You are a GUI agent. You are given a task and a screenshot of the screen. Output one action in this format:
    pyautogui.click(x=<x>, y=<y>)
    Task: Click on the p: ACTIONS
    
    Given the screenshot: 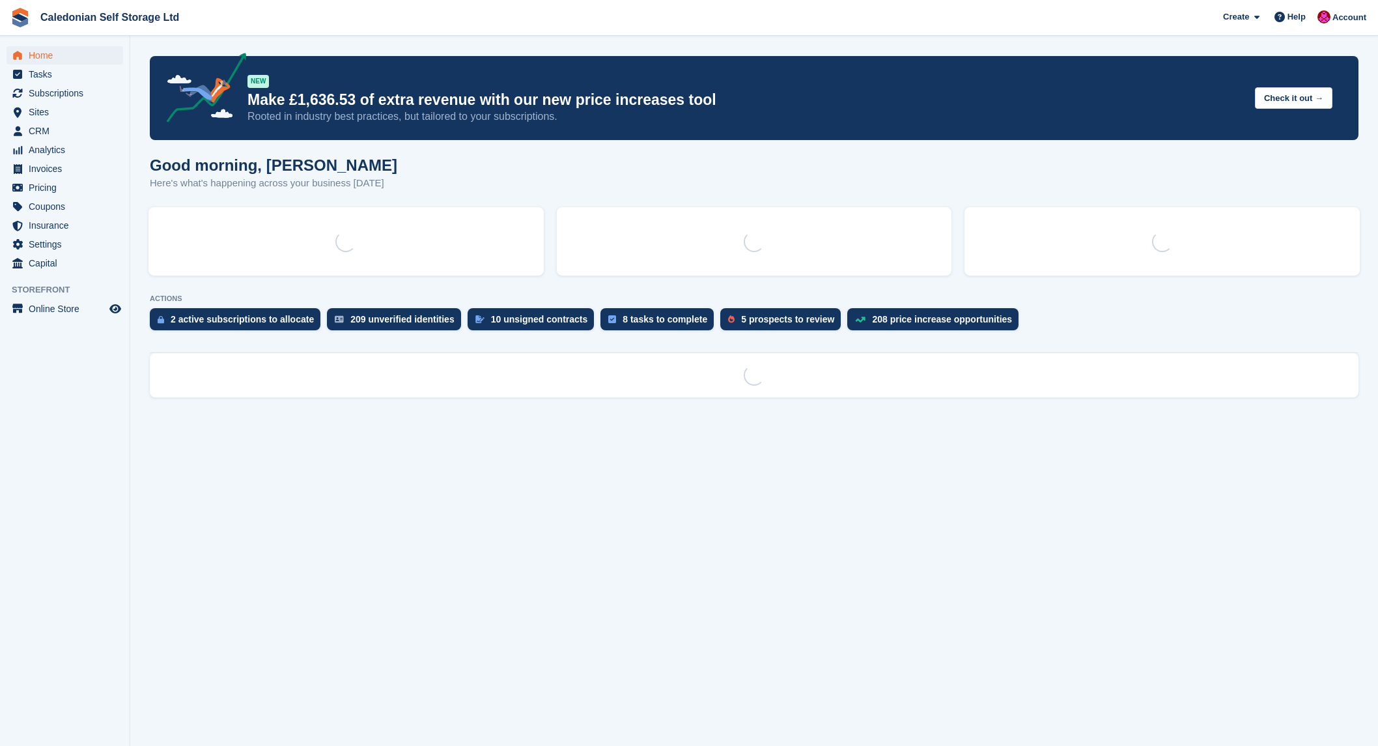 What is the action you would take?
    pyautogui.click(x=754, y=298)
    